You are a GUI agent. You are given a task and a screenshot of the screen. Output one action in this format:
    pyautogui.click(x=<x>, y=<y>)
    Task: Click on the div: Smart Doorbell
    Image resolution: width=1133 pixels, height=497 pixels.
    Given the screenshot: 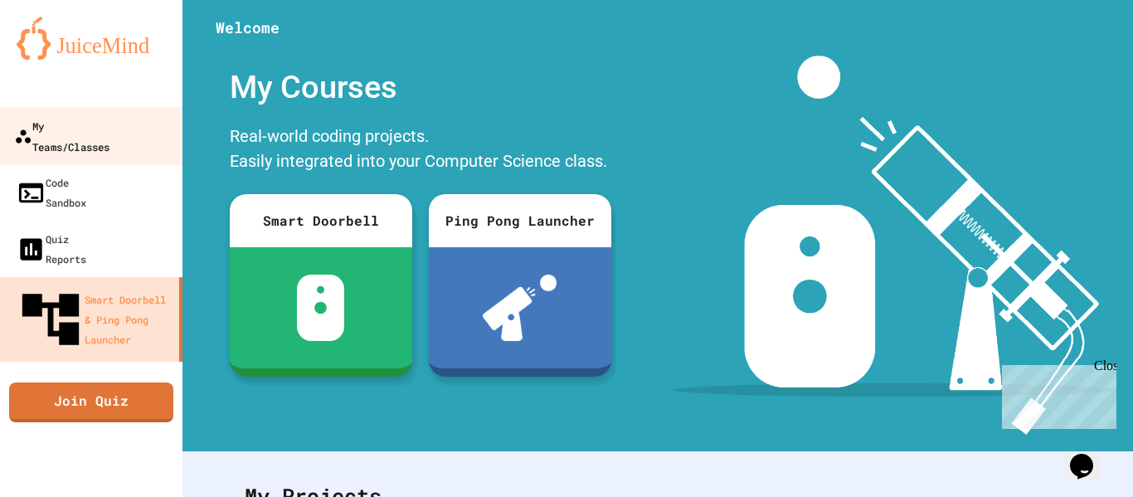 What is the action you would take?
    pyautogui.click(x=321, y=221)
    